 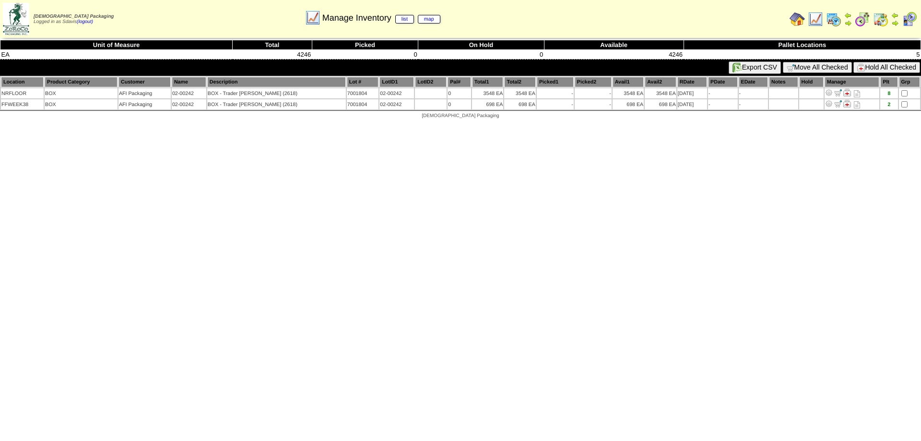 I want to click on th: LotID2, so click(x=431, y=82).